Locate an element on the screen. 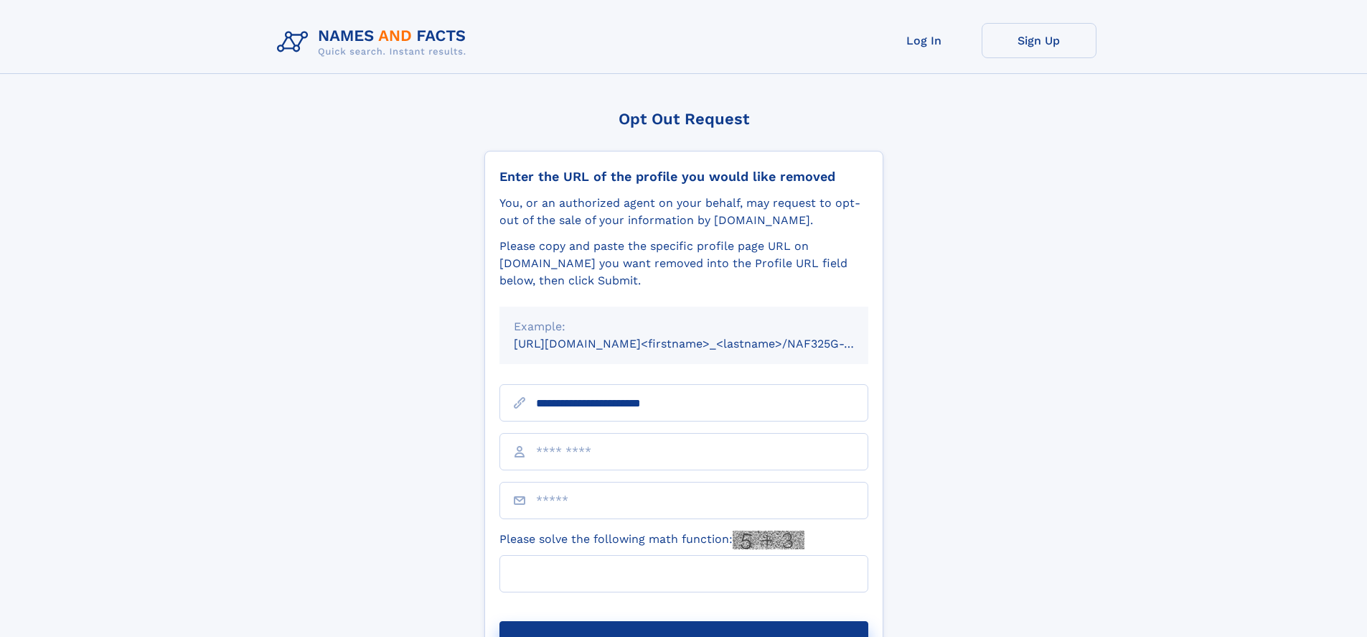 The height and width of the screenshot is (637, 1367). img: Logo Names and Facts is located at coordinates (375, 42).